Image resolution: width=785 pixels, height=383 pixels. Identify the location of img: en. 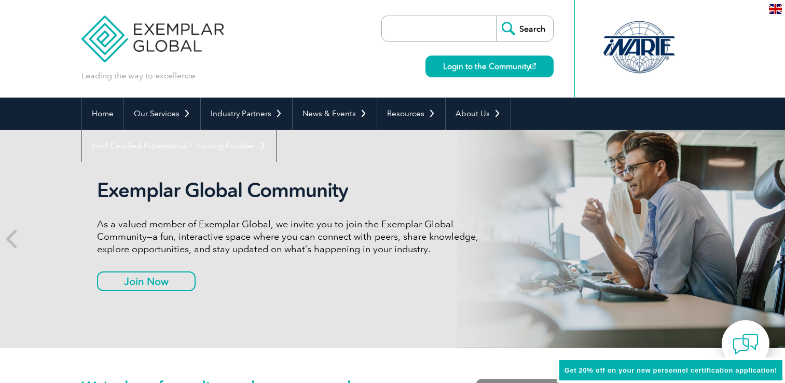
(775, 9).